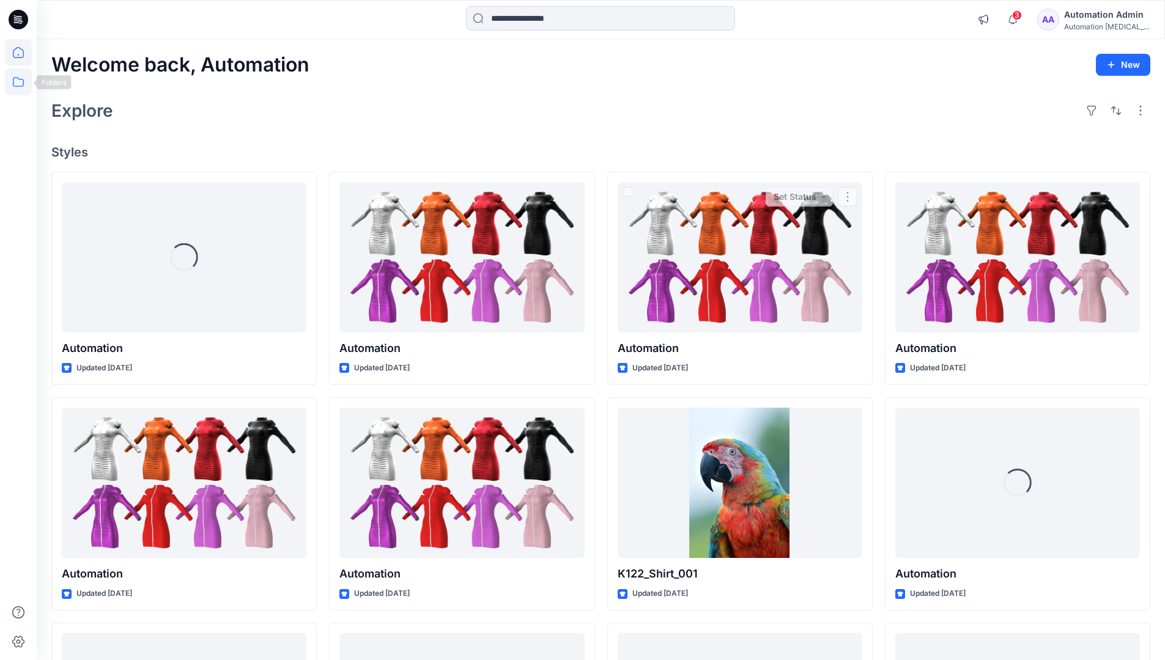 This screenshot has height=660, width=1165. What do you see at coordinates (82, 111) in the screenshot?
I see `h2: Explore` at bounding box center [82, 111].